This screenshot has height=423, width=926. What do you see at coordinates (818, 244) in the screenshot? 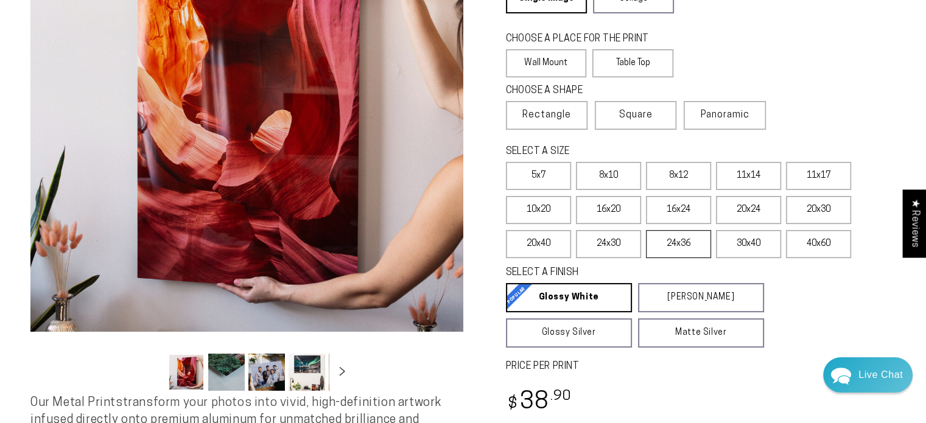
I see `label: 40x60` at bounding box center [818, 244].